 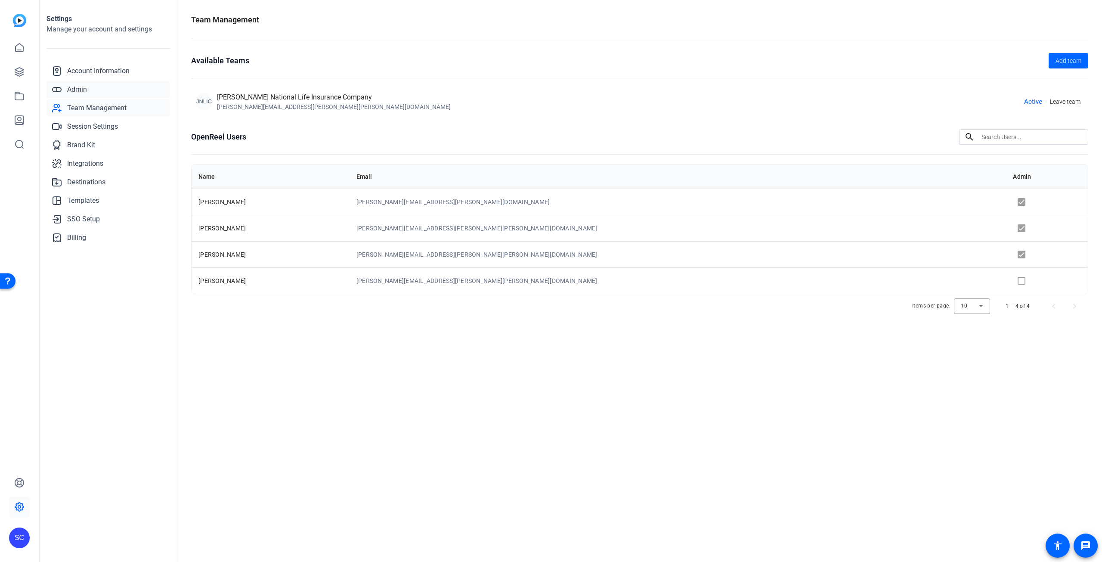 What do you see at coordinates (77, 90) in the screenshot?
I see `span: Admin` at bounding box center [77, 90].